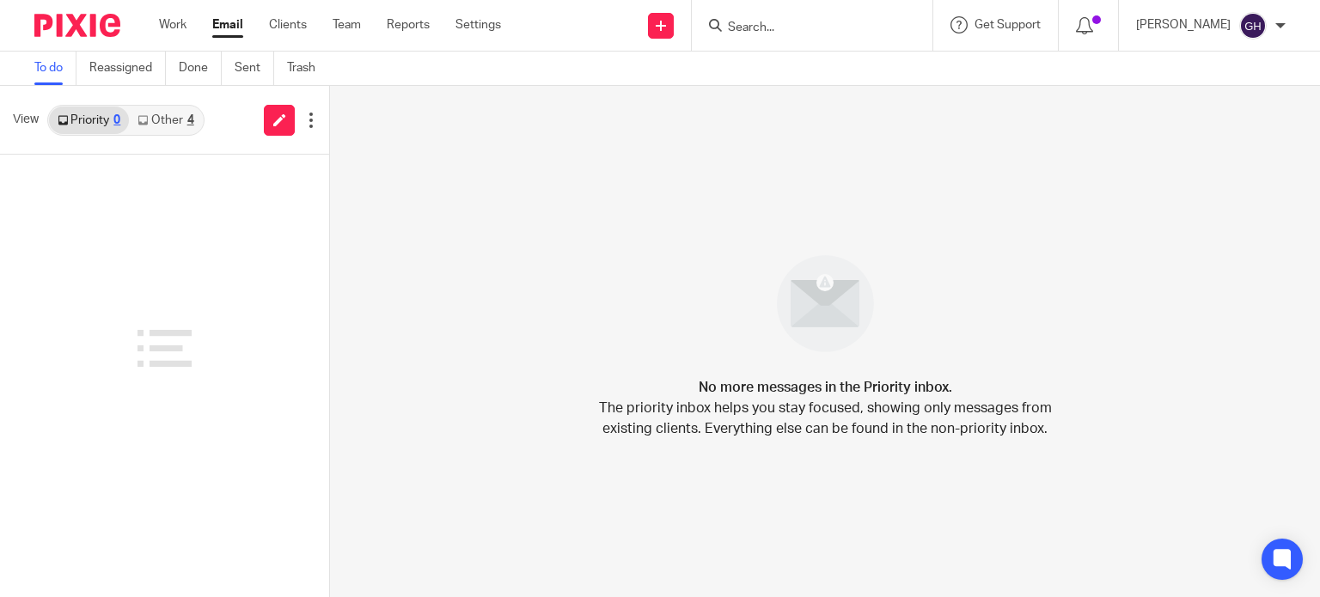  I want to click on h4: No more messages in the Priority inbox., so click(825, 388).